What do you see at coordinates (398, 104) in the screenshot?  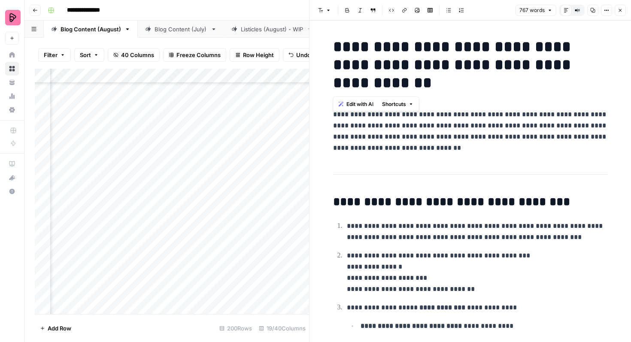 I see `button: Shortcuts` at bounding box center [398, 104].